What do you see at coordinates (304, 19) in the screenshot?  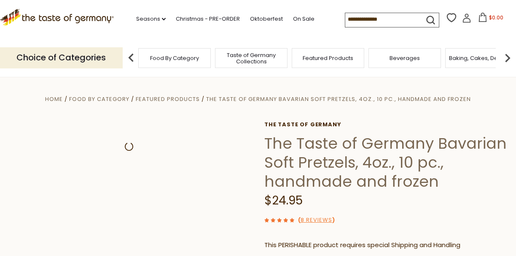 I see `a: On Sale` at bounding box center [304, 19].